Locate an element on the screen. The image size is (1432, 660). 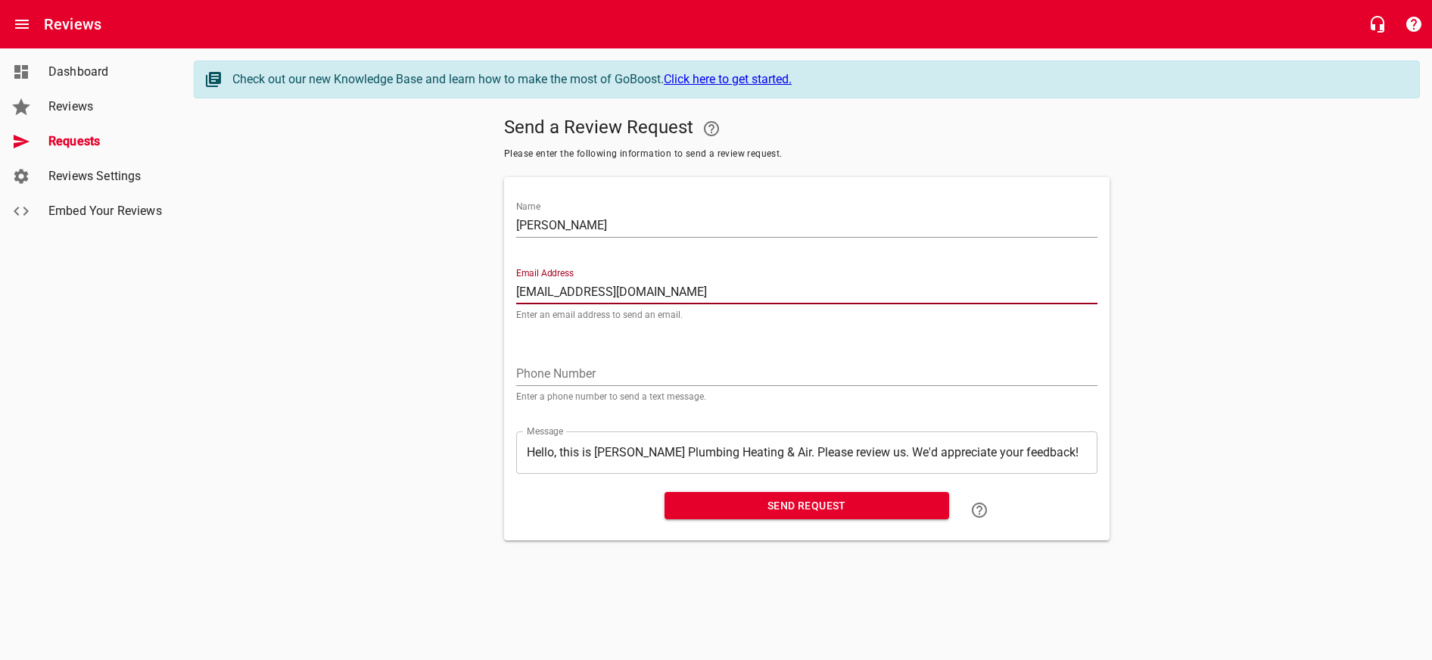
a: Learn how to "Send a Review Request" is located at coordinates (979, 510).